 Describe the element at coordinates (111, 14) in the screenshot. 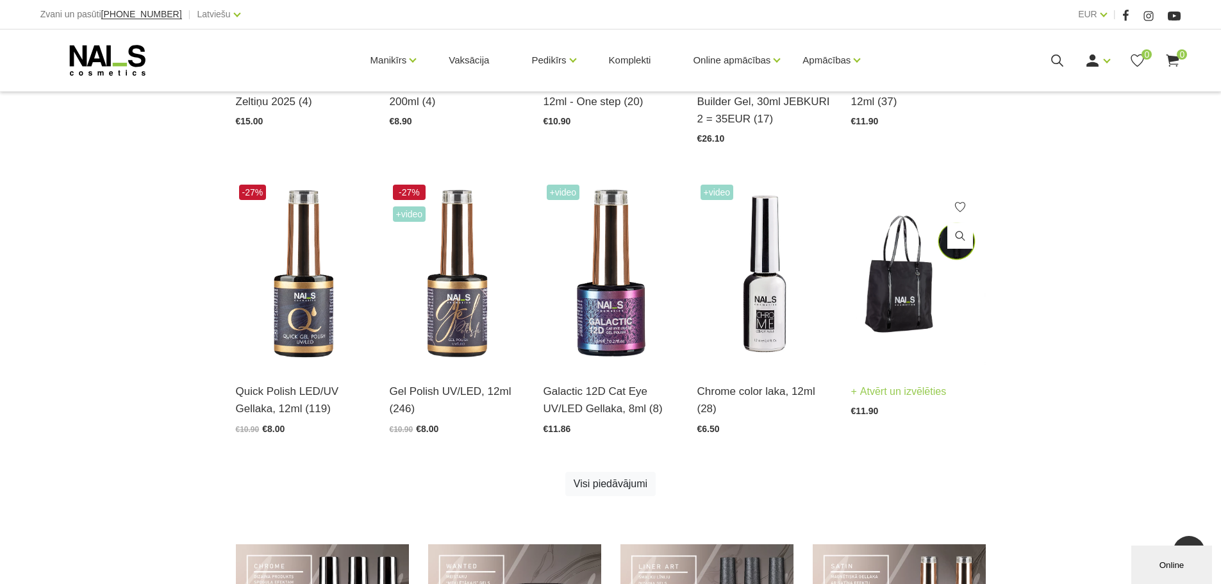

I see `div: Zvani un pasūti` at that location.